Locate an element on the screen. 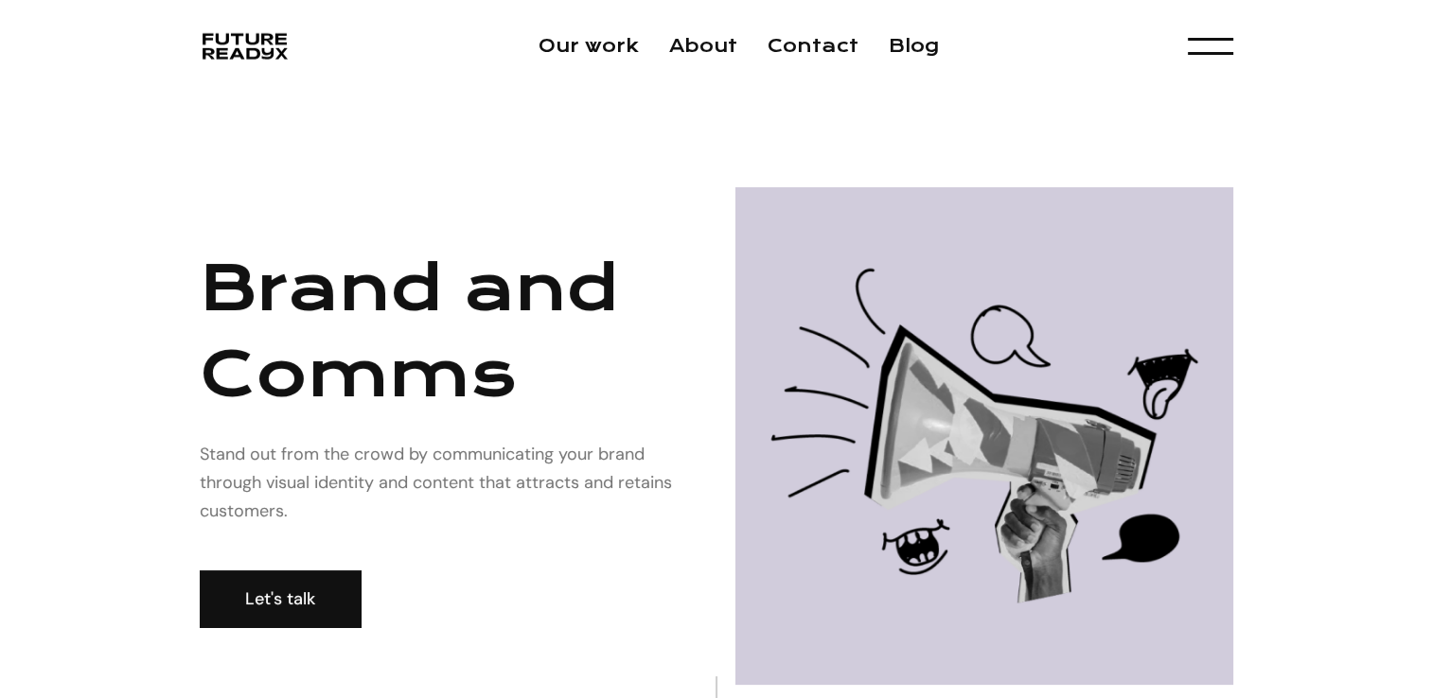  a: home is located at coordinates (245, 46).